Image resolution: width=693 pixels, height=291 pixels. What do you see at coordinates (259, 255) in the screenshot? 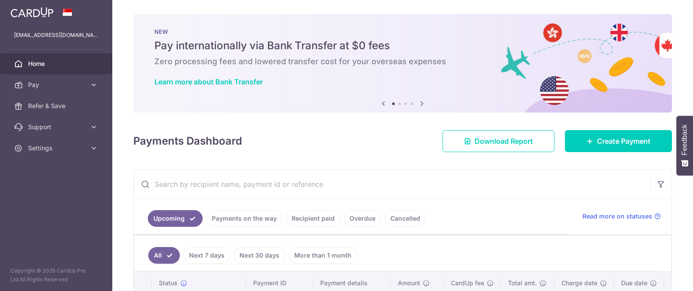
I see `a: Next 30 days` at bounding box center [259, 255].